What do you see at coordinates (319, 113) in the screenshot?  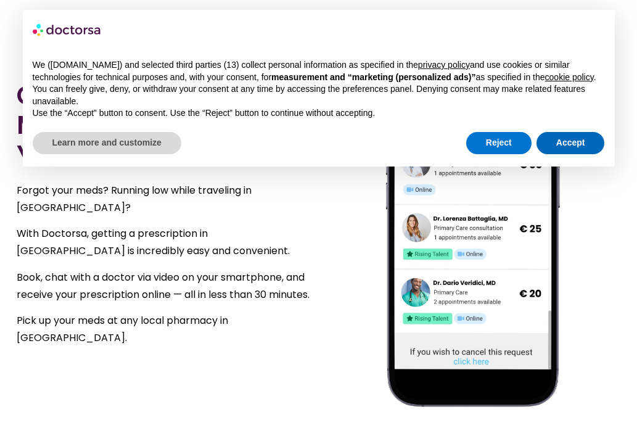 I see `p: Use the “Accept” button to consent. Use the “Reject” button to continue without accepting.` at bounding box center [319, 113].